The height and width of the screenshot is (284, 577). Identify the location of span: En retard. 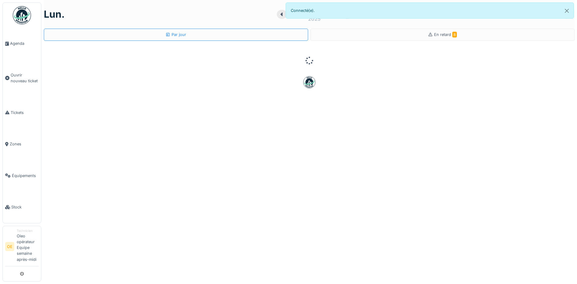
(446, 34).